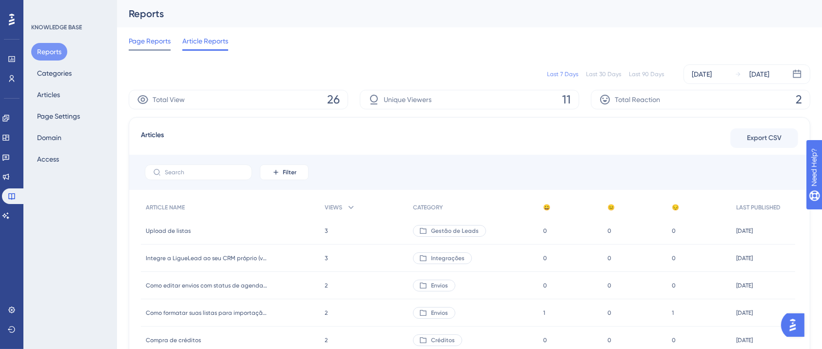 The height and width of the screenshot is (349, 822). I want to click on input: Search, so click(204, 172).